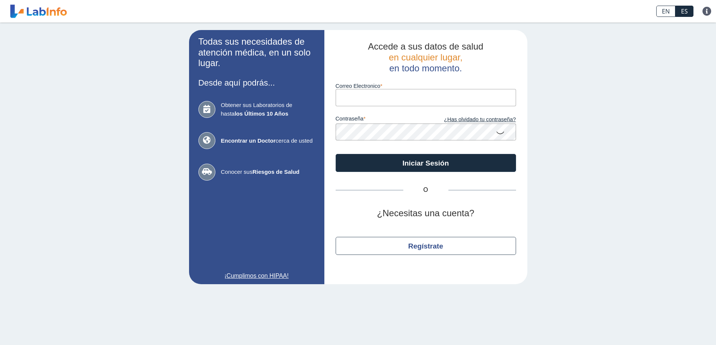 This screenshot has width=716, height=345. I want to click on button: Regístrate, so click(426, 246).